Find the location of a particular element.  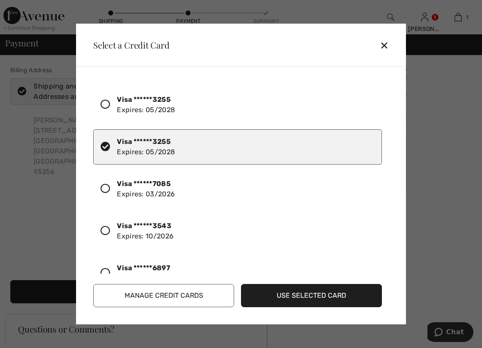

div: Expires: 03/2029 is located at coordinates (146, 273).